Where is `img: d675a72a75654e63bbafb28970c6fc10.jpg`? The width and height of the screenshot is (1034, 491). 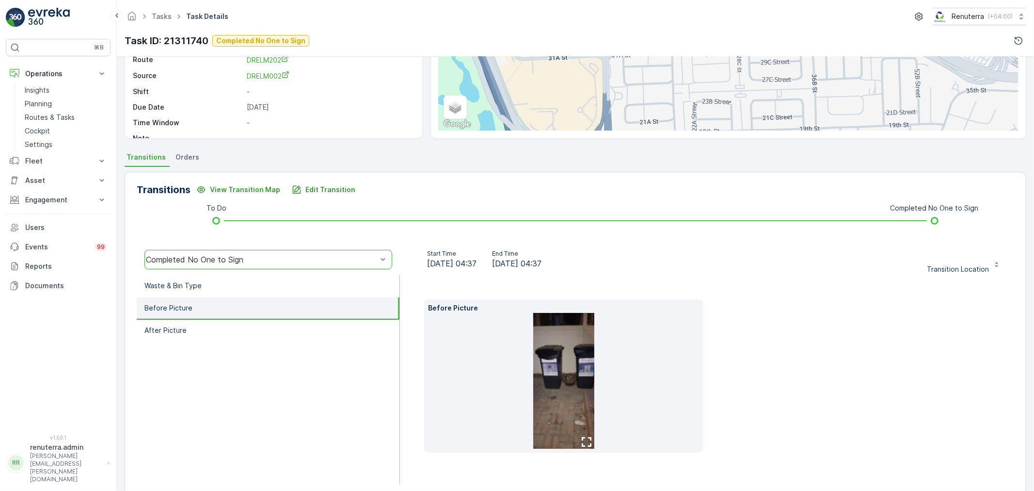 img: d675a72a75654e63bbafb28970c6fc10.jpg is located at coordinates (564, 381).